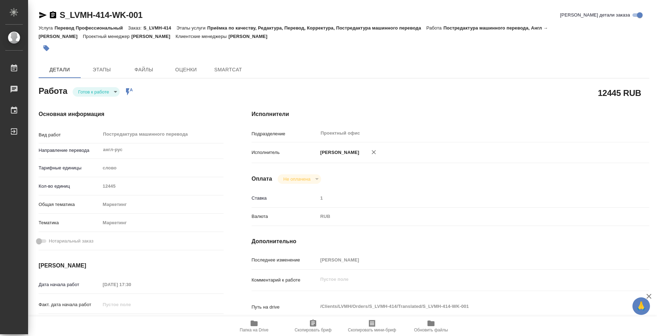 This screenshot has width=657, height=336. I want to click on p: Клиентские менеджеры, so click(202, 36).